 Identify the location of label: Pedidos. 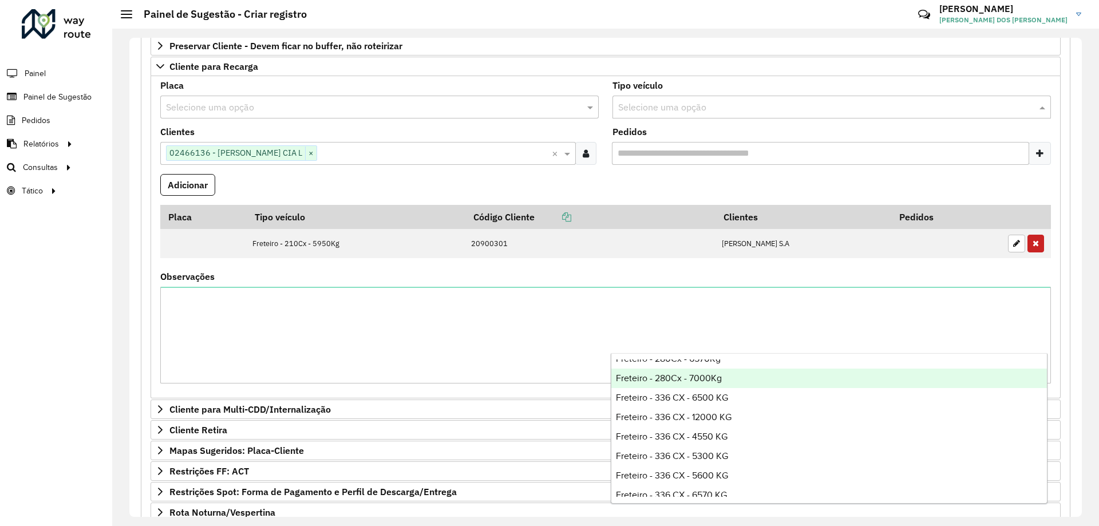
(630, 132).